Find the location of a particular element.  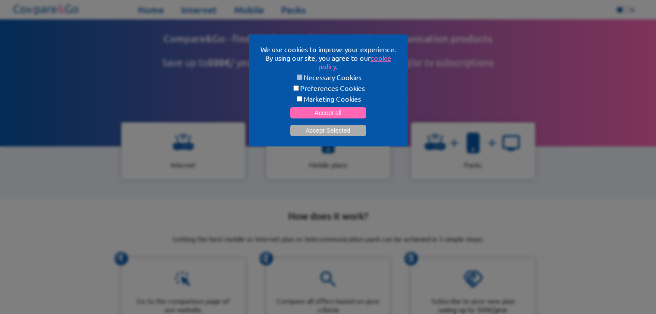

label: Preferences Cookies is located at coordinates (328, 88).